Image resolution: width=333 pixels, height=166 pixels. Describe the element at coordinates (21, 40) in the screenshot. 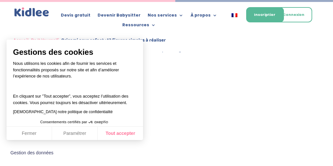

I see `a: Accueil` at that location.